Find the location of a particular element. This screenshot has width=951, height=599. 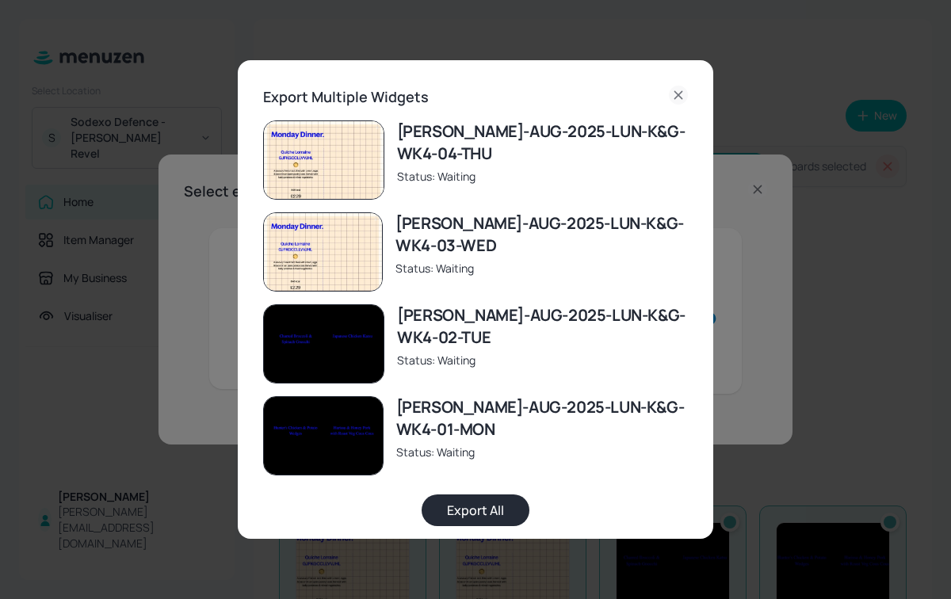

img: Newbold-AUG-2025-LUN-K&G-WK4-03-WED is located at coordinates (322, 261).